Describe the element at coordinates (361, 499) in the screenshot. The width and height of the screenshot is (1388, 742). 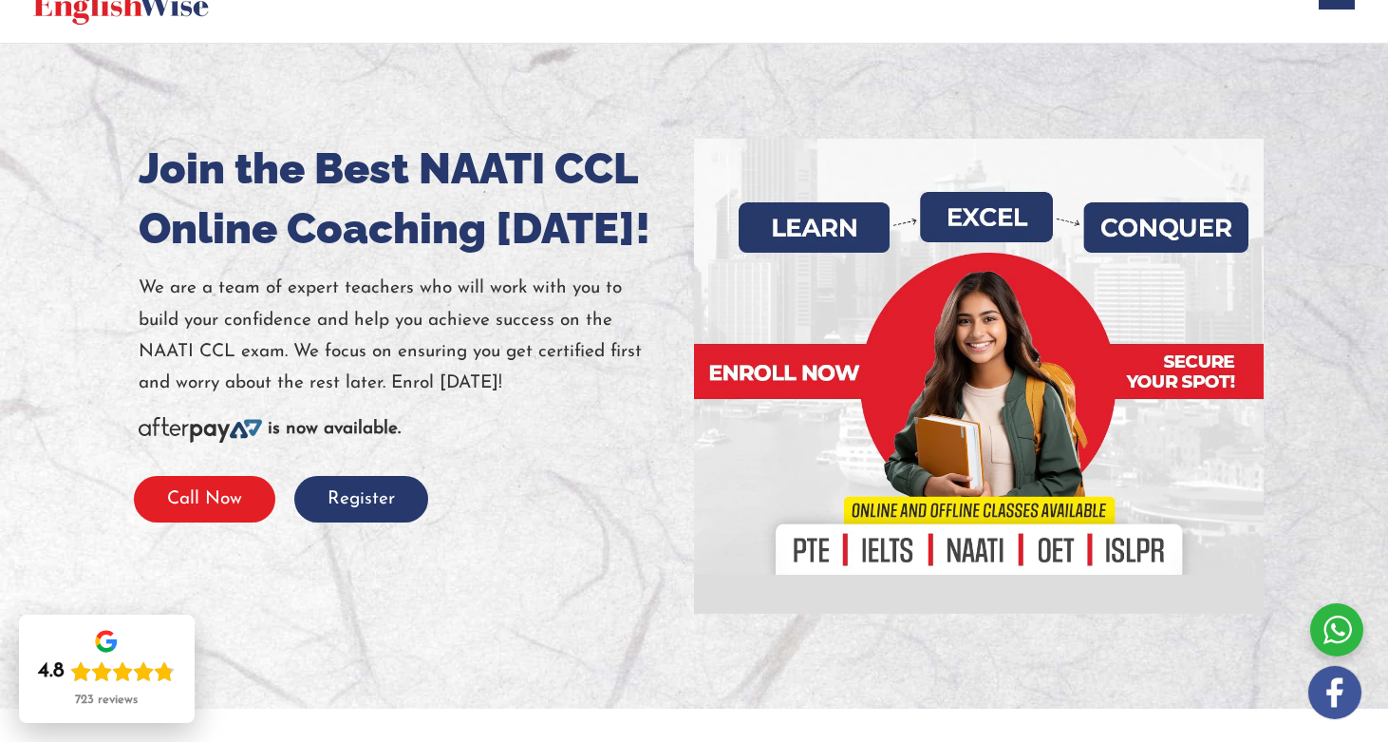
I see `a: Register` at that location.